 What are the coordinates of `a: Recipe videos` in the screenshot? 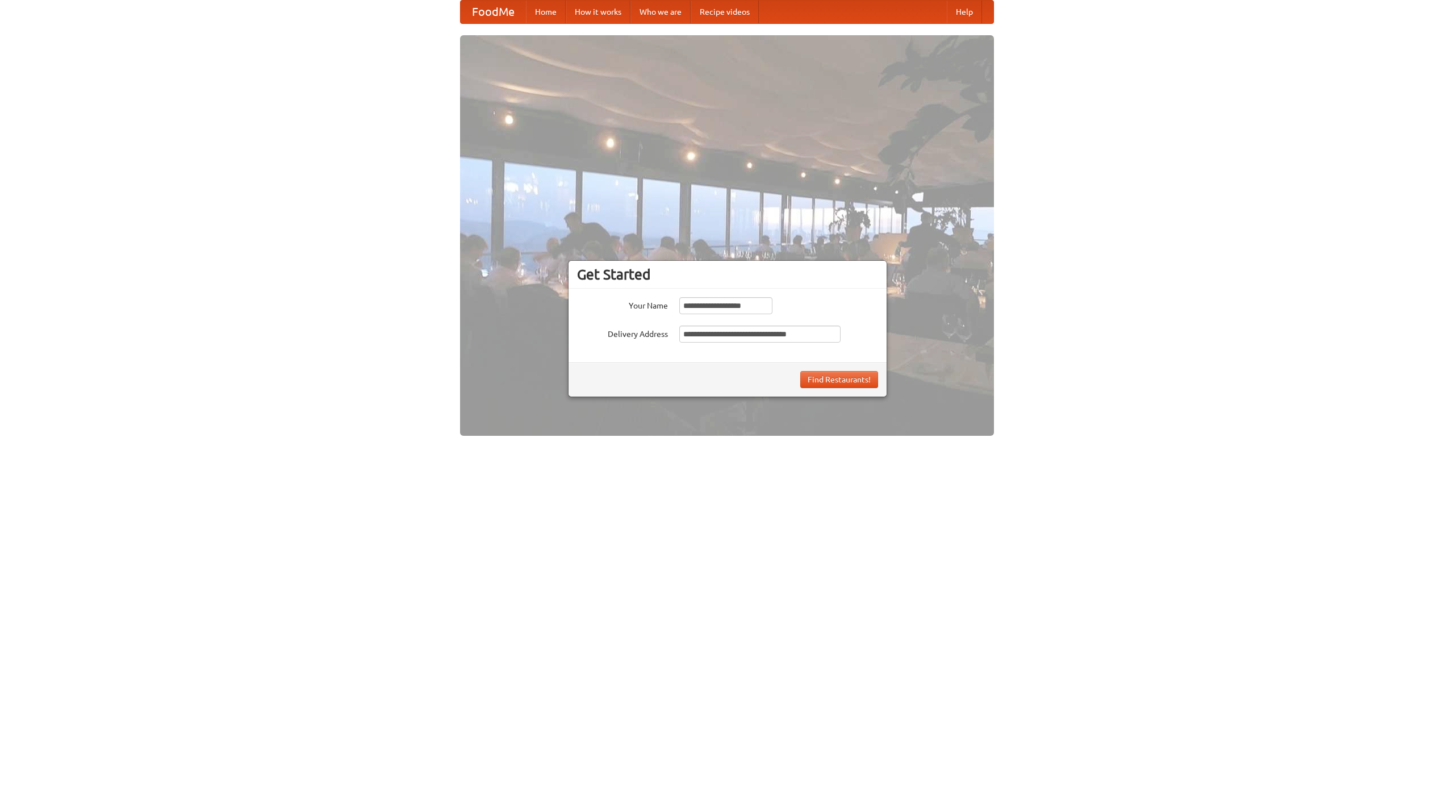 It's located at (725, 12).